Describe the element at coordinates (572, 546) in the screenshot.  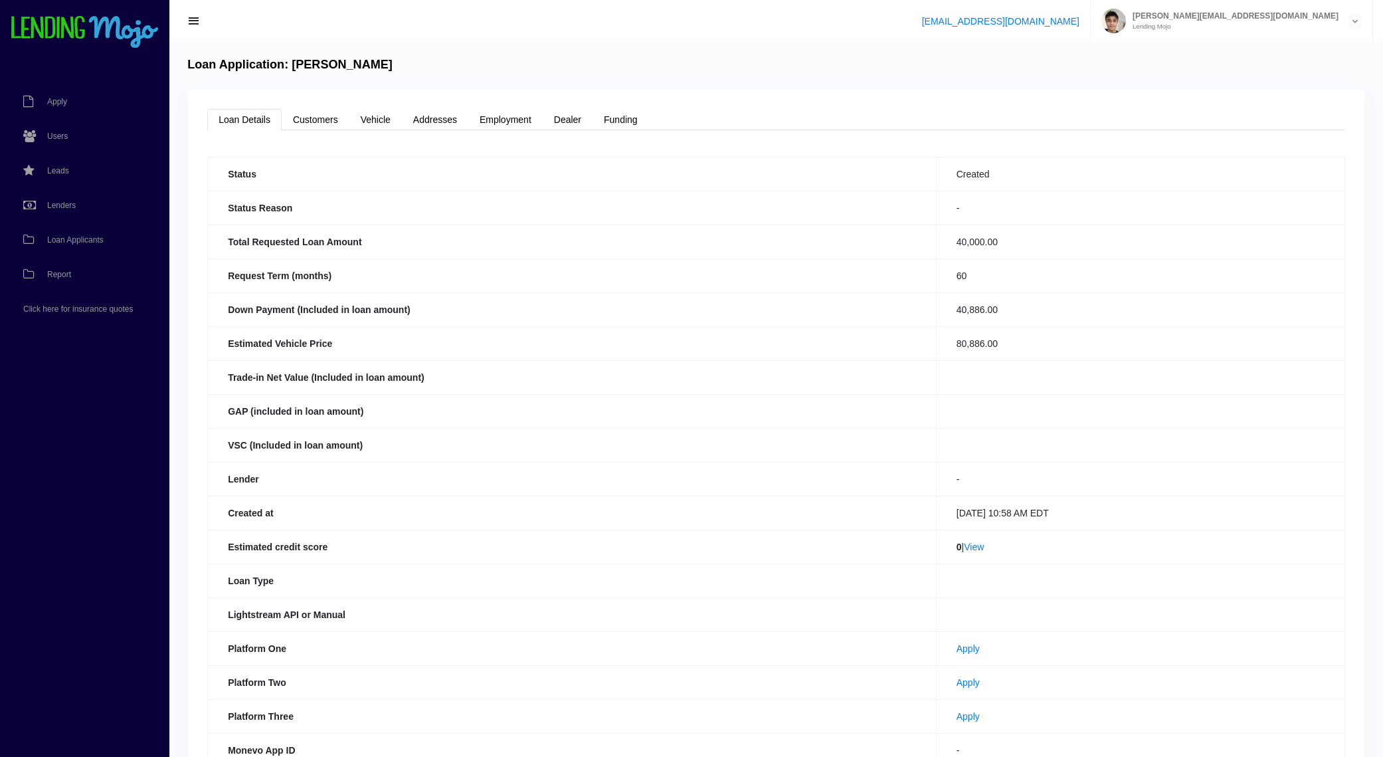
I see `th: Estimated credit score` at that location.